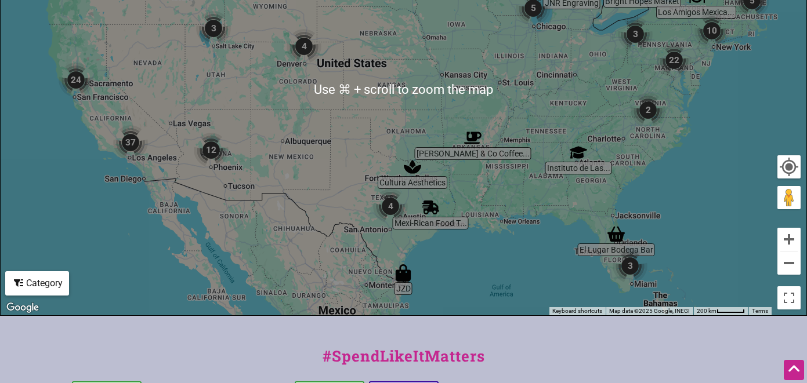  What do you see at coordinates (674, 60) in the screenshot?
I see `div: 22` at bounding box center [674, 60].